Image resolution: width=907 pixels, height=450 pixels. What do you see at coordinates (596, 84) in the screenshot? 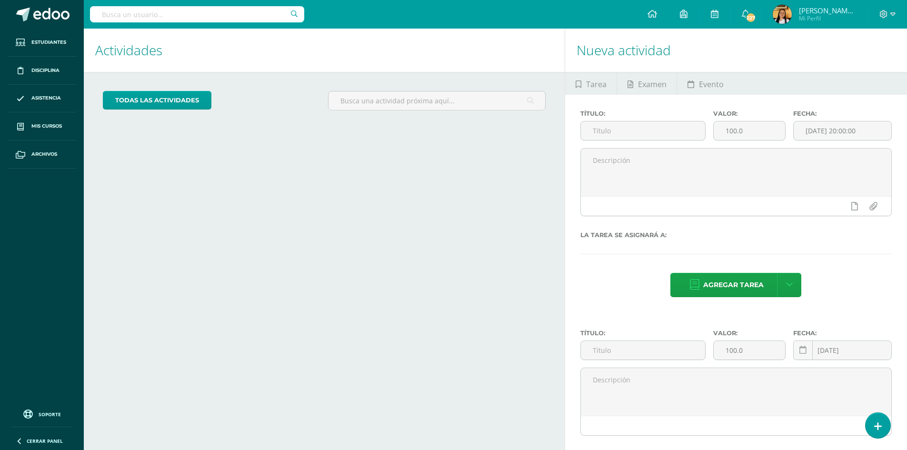
I see `span: Tarea` at bounding box center [596, 84].